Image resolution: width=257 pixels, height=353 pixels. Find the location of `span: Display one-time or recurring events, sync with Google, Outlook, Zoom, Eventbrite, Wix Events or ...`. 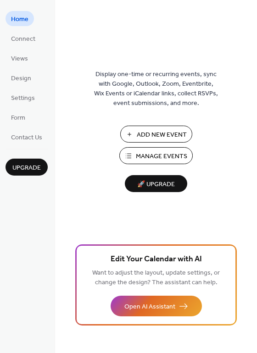

span: Display one-time or recurring events, sync with Google, Outlook, Zoom, Eventbrite, Wix Events or ... is located at coordinates (156, 89).